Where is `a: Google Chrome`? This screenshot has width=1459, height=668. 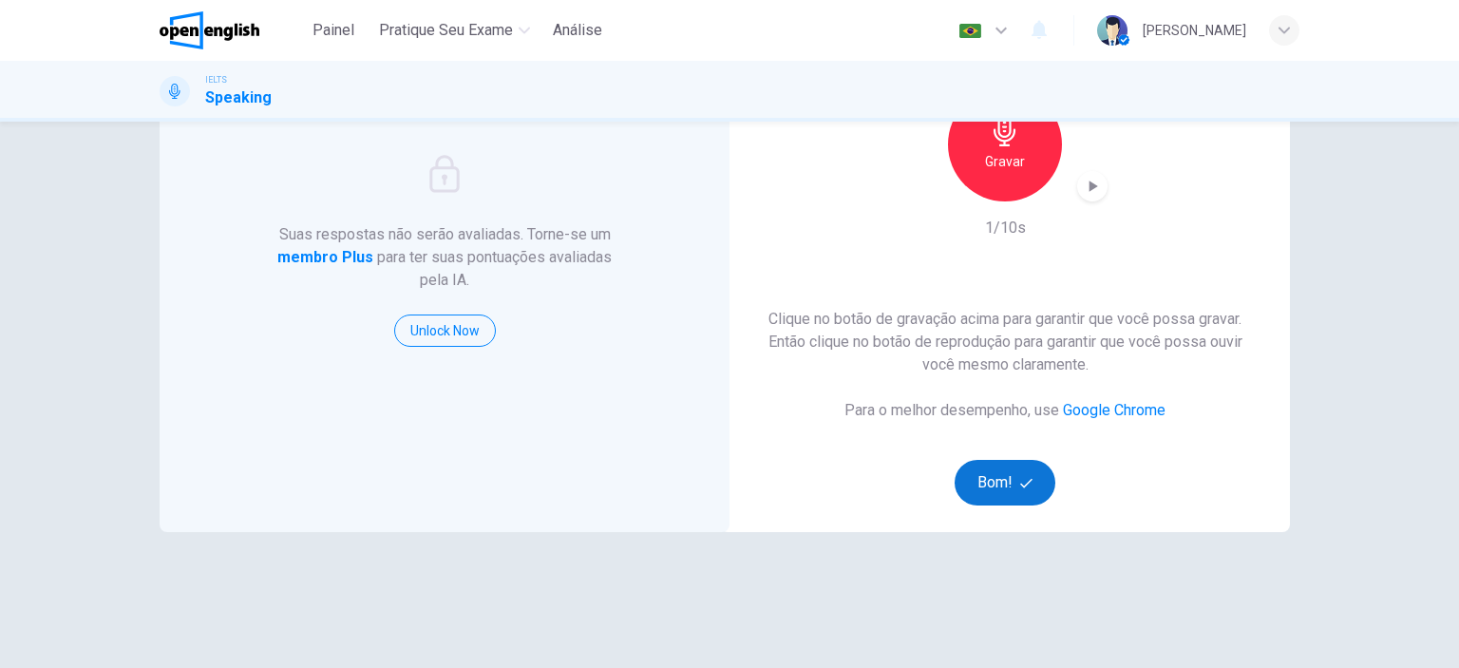 a: Google Chrome is located at coordinates (1114, 409).